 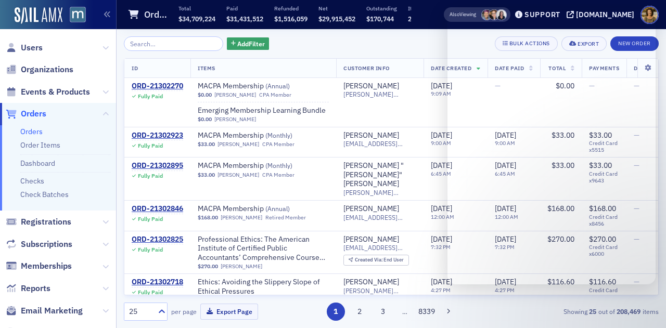 What do you see at coordinates (33, 114) in the screenshot?
I see `span: Orders` at bounding box center [33, 114].